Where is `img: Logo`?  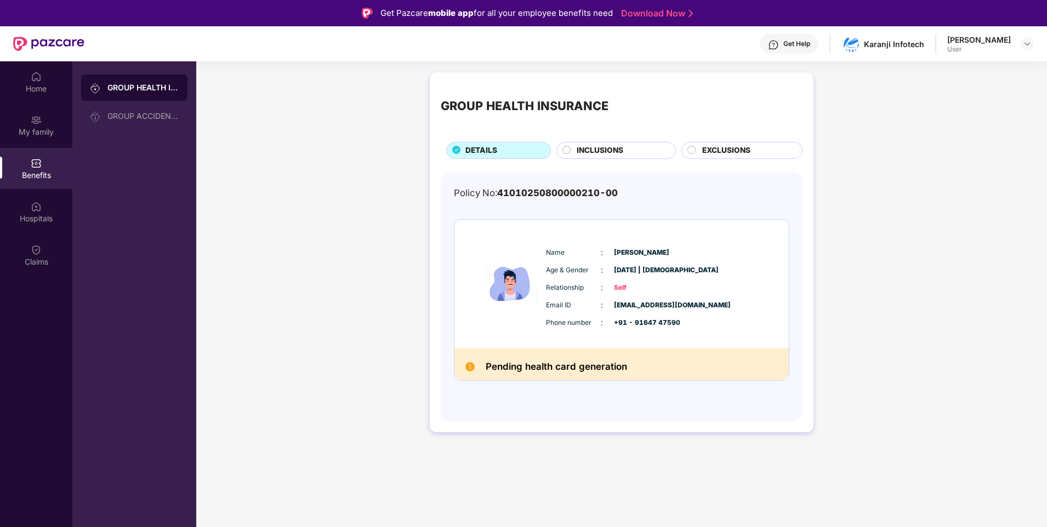
img: Logo is located at coordinates (367, 13).